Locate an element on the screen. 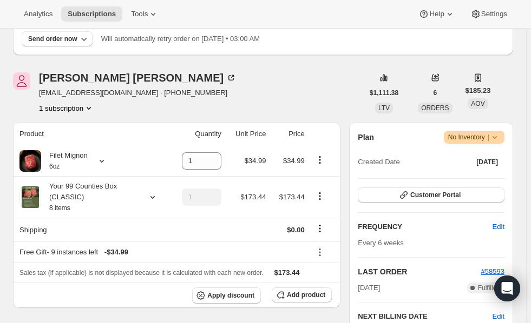 This screenshot has height=323, width=531. button: Help is located at coordinates (436, 14).